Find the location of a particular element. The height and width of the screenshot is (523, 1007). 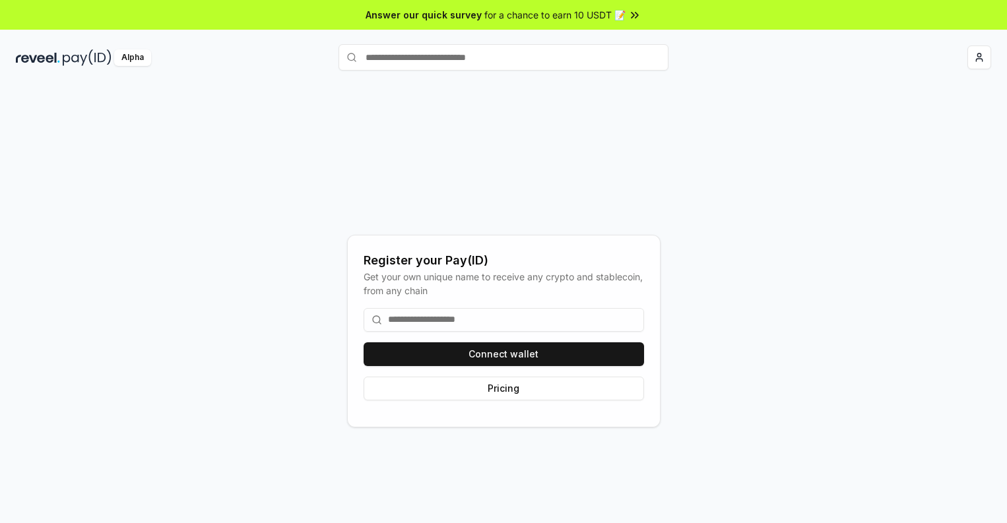

span: for a chance to earn 10 USDT 📝 is located at coordinates (555, 15).